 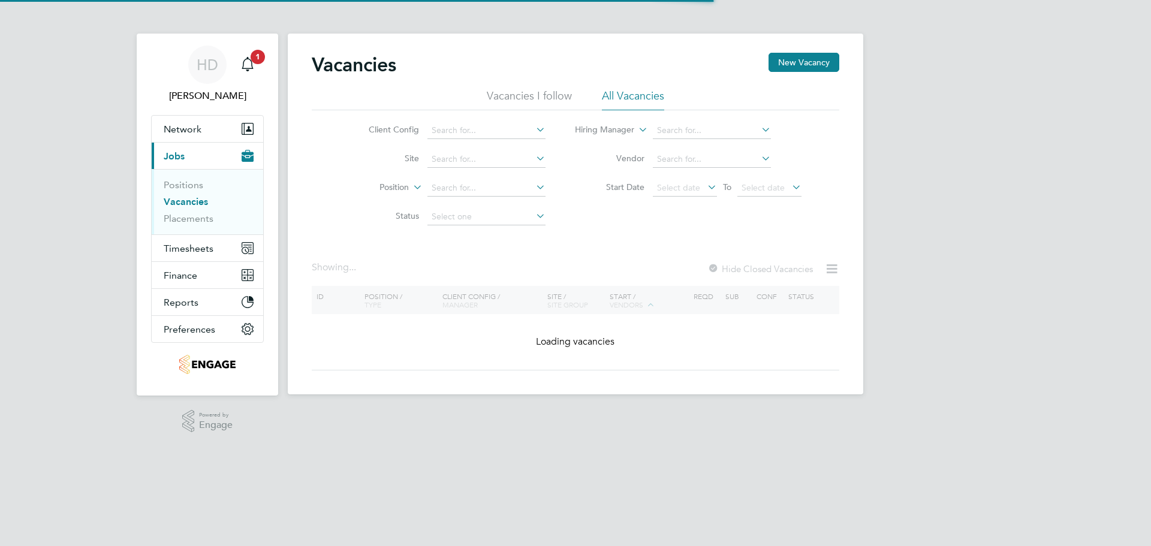 What do you see at coordinates (207, 96) in the screenshot?
I see `span: Holly Dunnage` at bounding box center [207, 96].